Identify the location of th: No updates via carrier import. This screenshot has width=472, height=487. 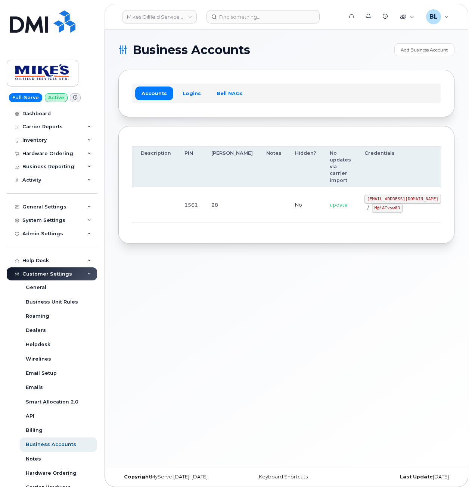
(340, 167).